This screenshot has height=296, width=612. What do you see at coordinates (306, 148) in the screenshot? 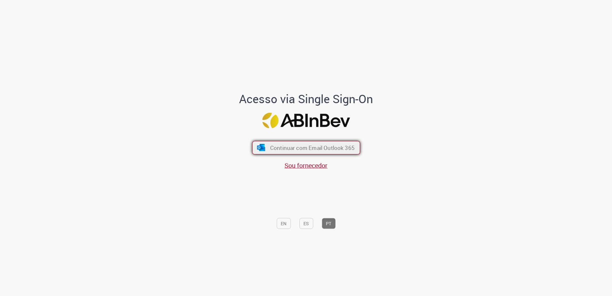
I see `button: ícone Azure/Microsoft 360 Continuar com Email Outlook 365` at bounding box center [306, 148].